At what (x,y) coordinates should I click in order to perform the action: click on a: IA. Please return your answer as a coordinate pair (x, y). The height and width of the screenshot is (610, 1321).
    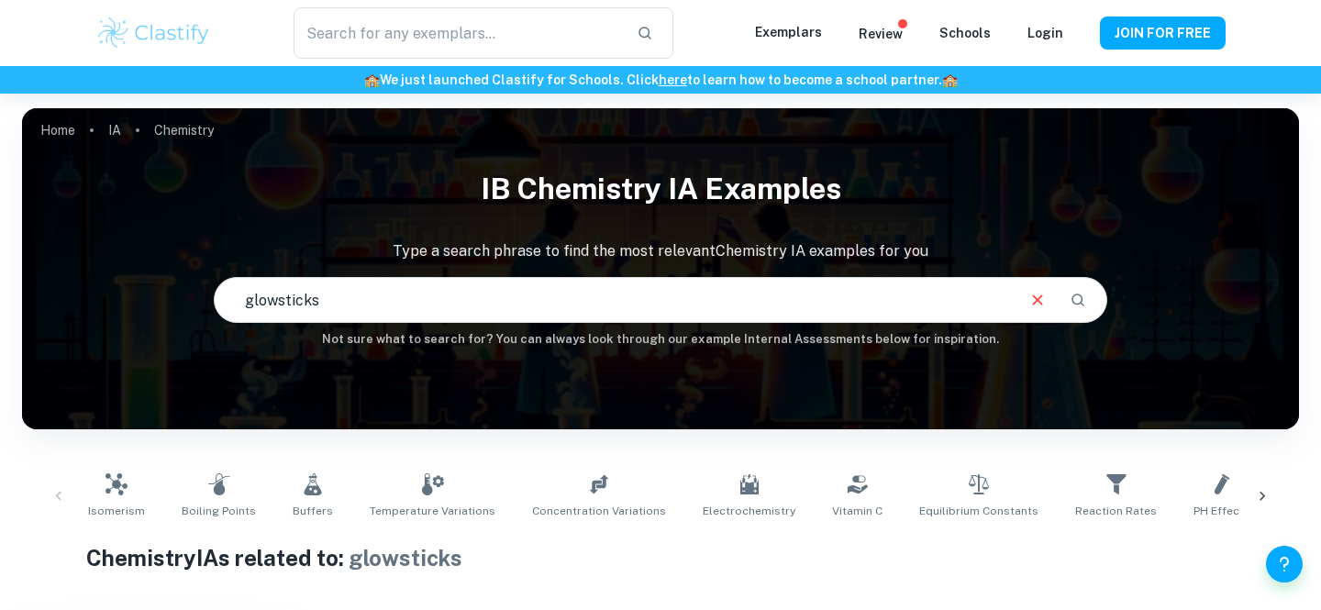
    Looking at the image, I should click on (115, 130).